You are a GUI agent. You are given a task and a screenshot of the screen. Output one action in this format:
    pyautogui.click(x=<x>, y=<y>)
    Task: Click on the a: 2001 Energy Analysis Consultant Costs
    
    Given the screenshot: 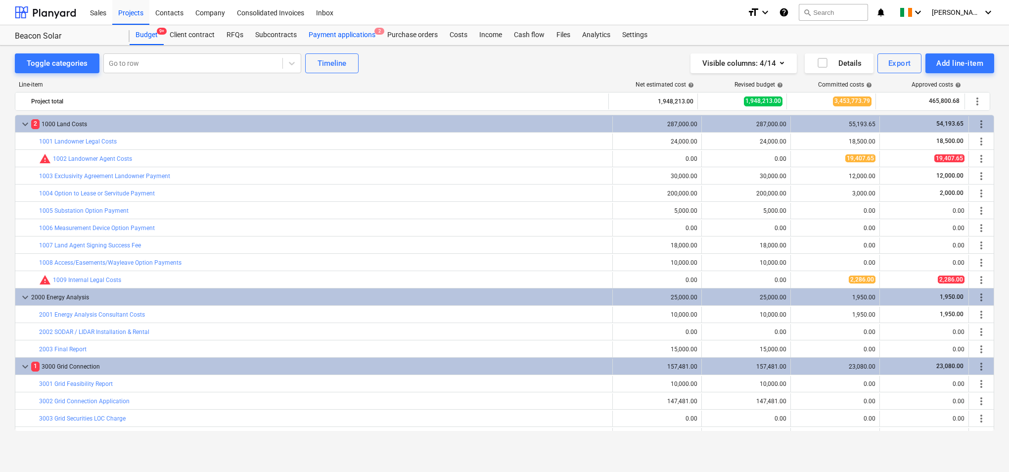 What is the action you would take?
    pyautogui.click(x=92, y=315)
    